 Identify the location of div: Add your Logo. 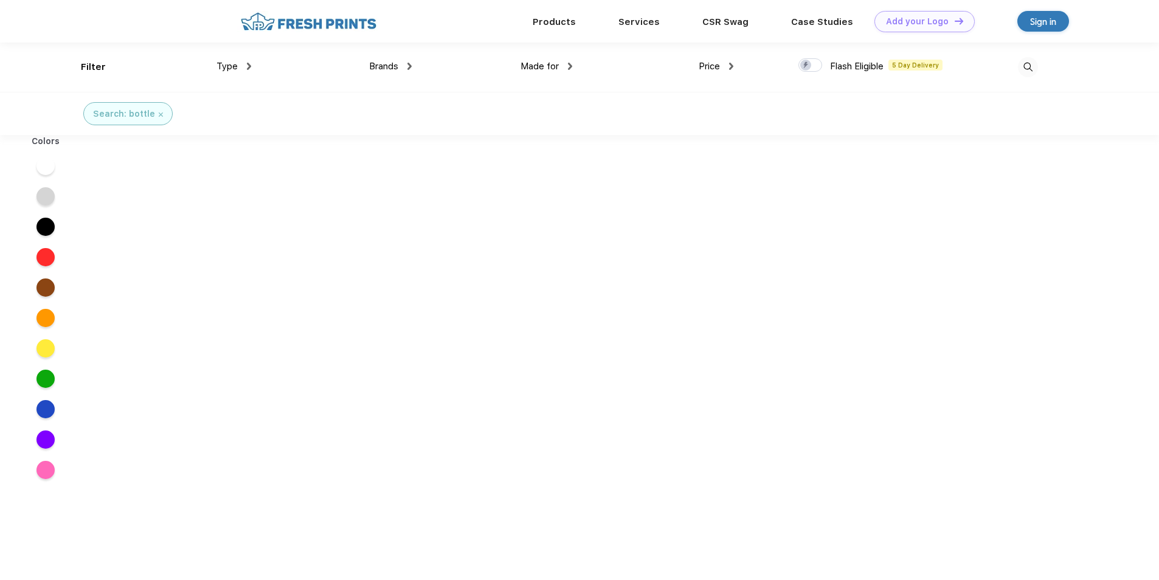
(917, 21).